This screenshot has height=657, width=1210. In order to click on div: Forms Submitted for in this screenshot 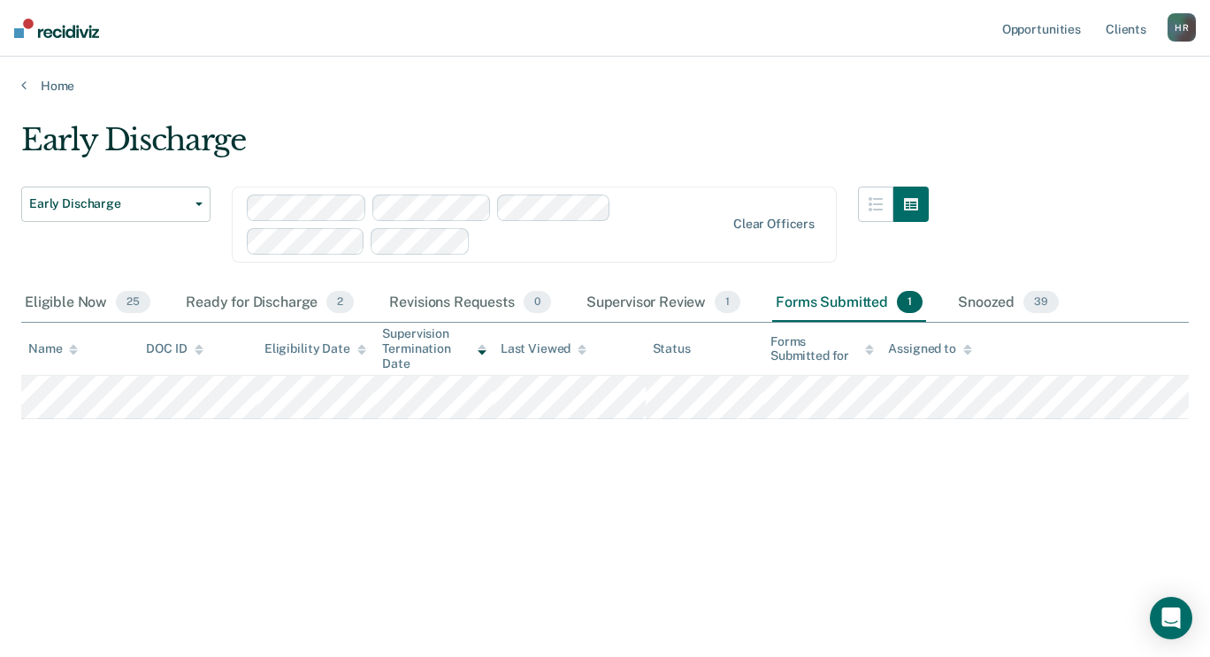, I will do `click(822, 349)`.